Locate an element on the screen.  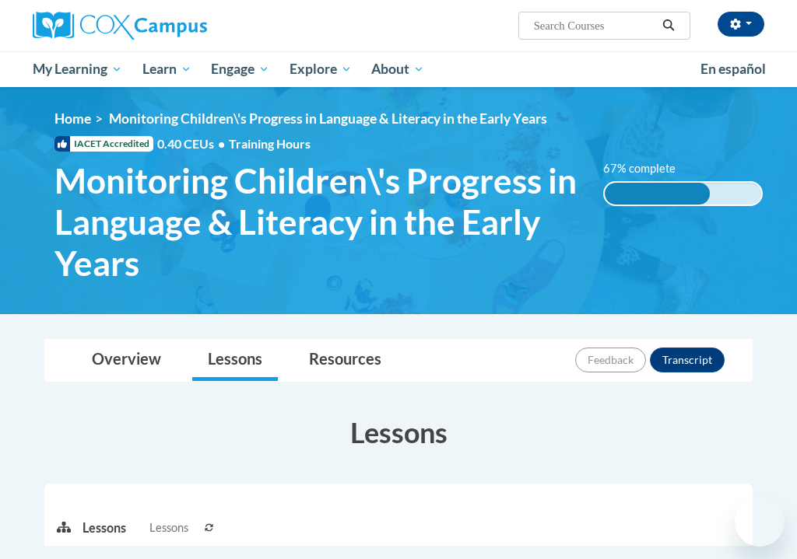
a: My Learning is located at coordinates (77, 69).